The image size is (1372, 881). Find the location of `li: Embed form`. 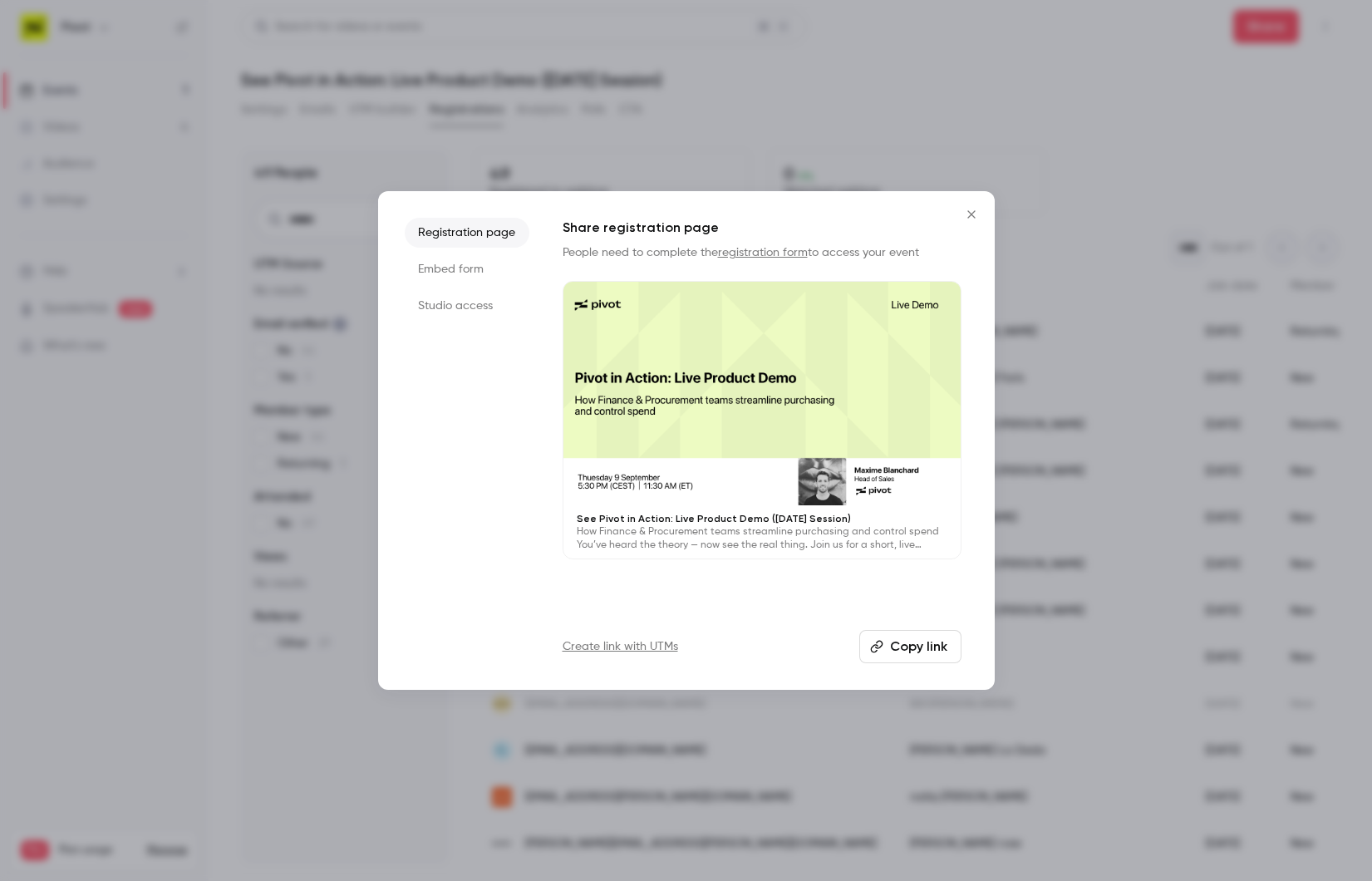

li: Embed form is located at coordinates (467, 269).